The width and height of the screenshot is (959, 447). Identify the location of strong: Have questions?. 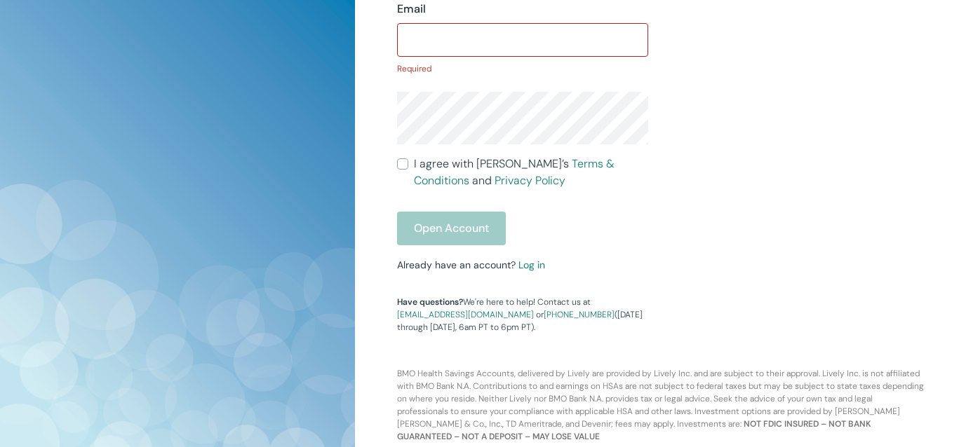
(430, 302).